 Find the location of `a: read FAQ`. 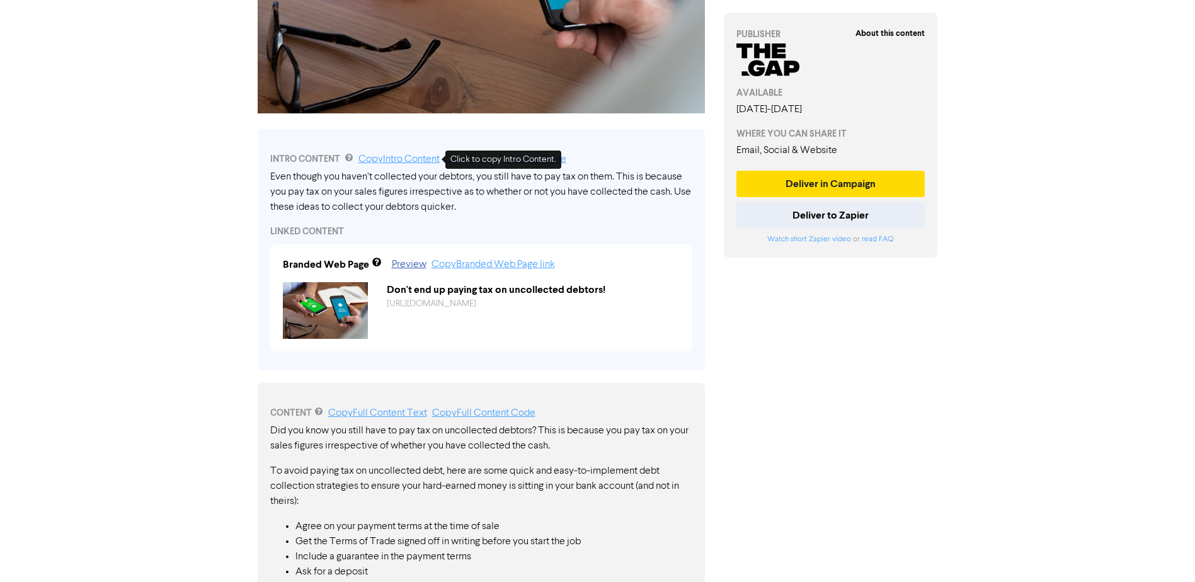

a: read FAQ is located at coordinates (877, 239).